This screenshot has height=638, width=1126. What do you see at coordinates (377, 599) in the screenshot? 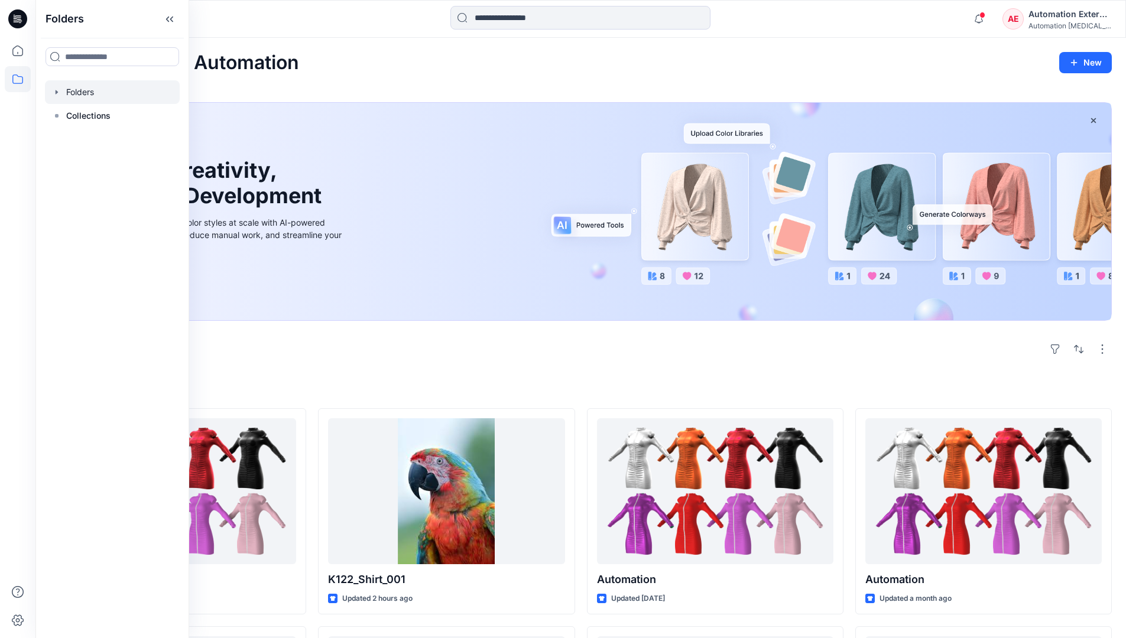
I see `p: Updated 2 hours ago` at bounding box center [377, 599].